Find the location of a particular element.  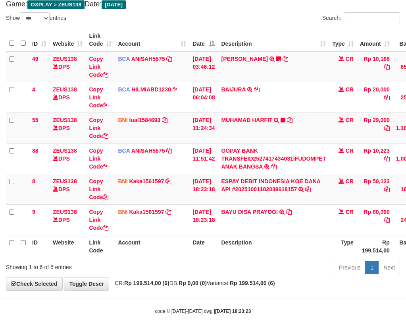

a: Copy INA PAUJANAH to clipboard is located at coordinates (285, 59).